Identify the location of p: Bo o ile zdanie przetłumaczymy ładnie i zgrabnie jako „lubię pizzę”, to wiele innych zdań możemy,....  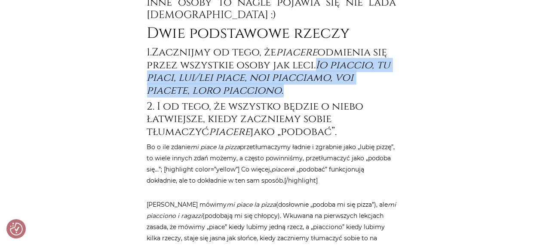
(272, 164).